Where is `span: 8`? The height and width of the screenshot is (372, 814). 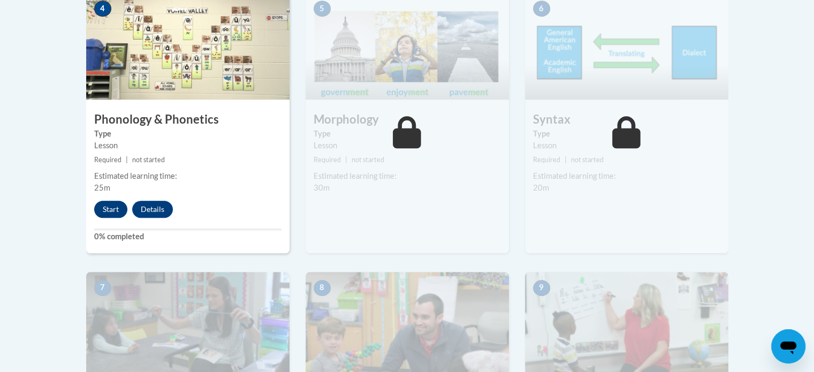
span: 8 is located at coordinates (322, 288).